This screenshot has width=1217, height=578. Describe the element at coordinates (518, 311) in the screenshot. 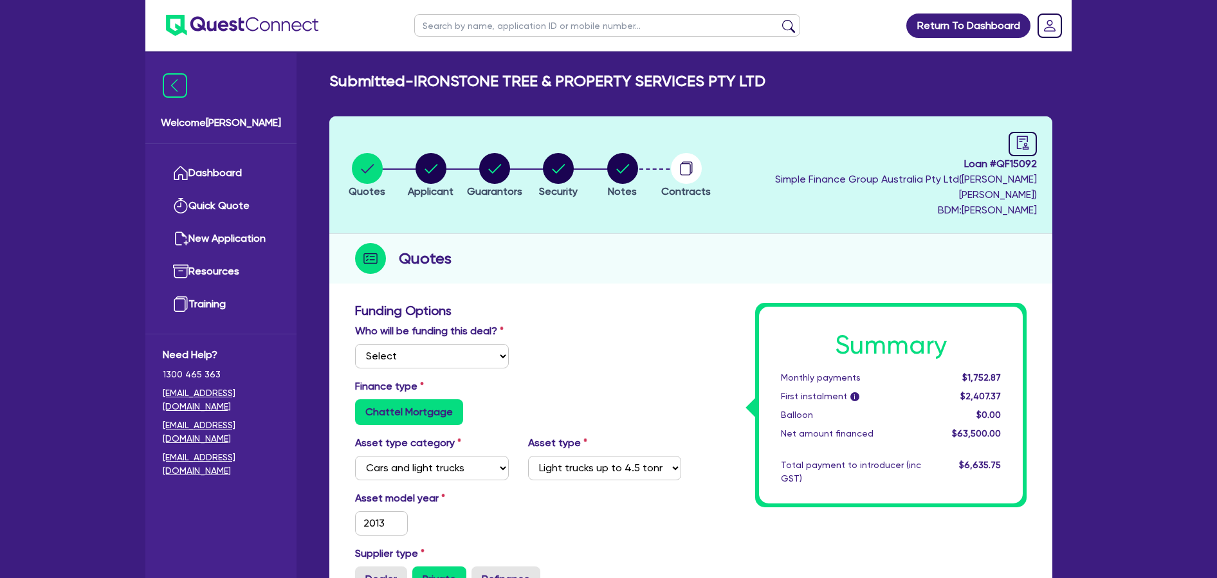

I see `h3: Funding Options` at that location.